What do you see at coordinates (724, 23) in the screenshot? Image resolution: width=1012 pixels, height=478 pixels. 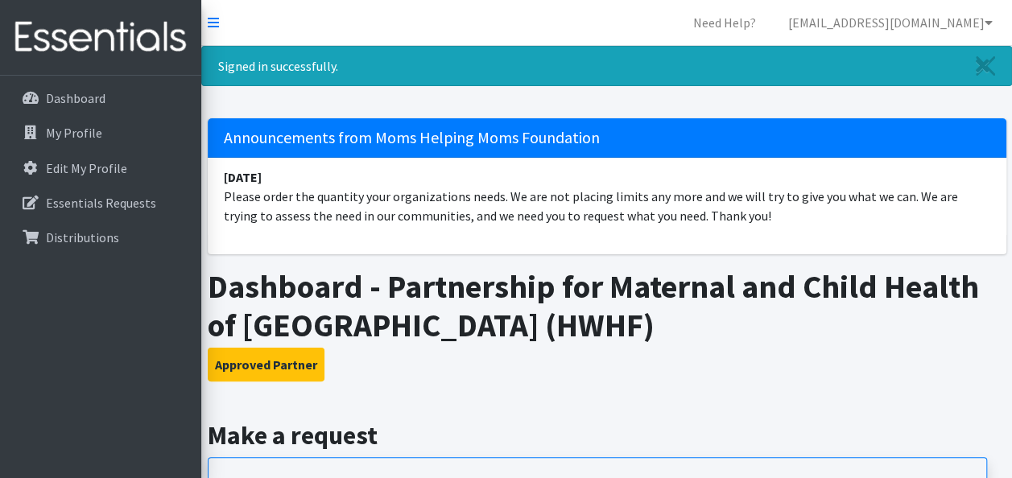 I see `a: Need Help?` at bounding box center [724, 23].